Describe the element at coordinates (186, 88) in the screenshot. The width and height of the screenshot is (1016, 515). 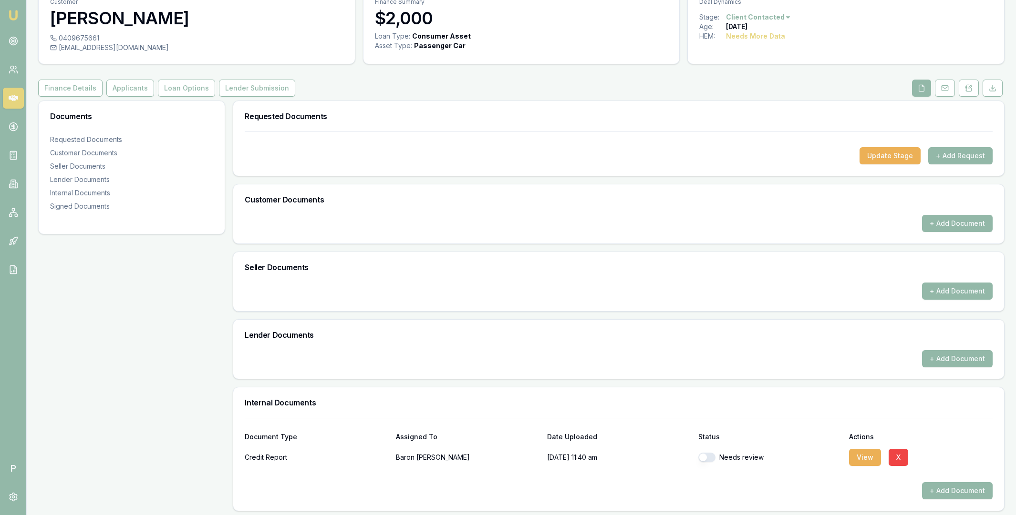
I see `button: Loan Options` at that location.